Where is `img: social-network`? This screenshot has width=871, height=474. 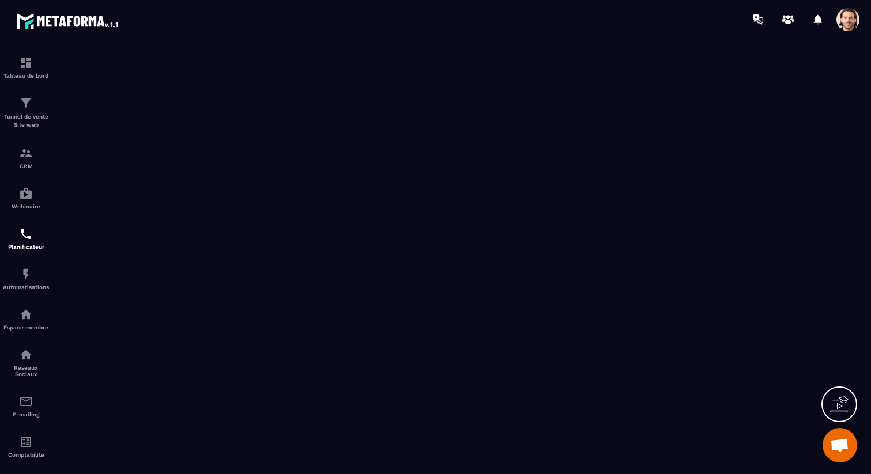
img: social-network is located at coordinates (26, 355).